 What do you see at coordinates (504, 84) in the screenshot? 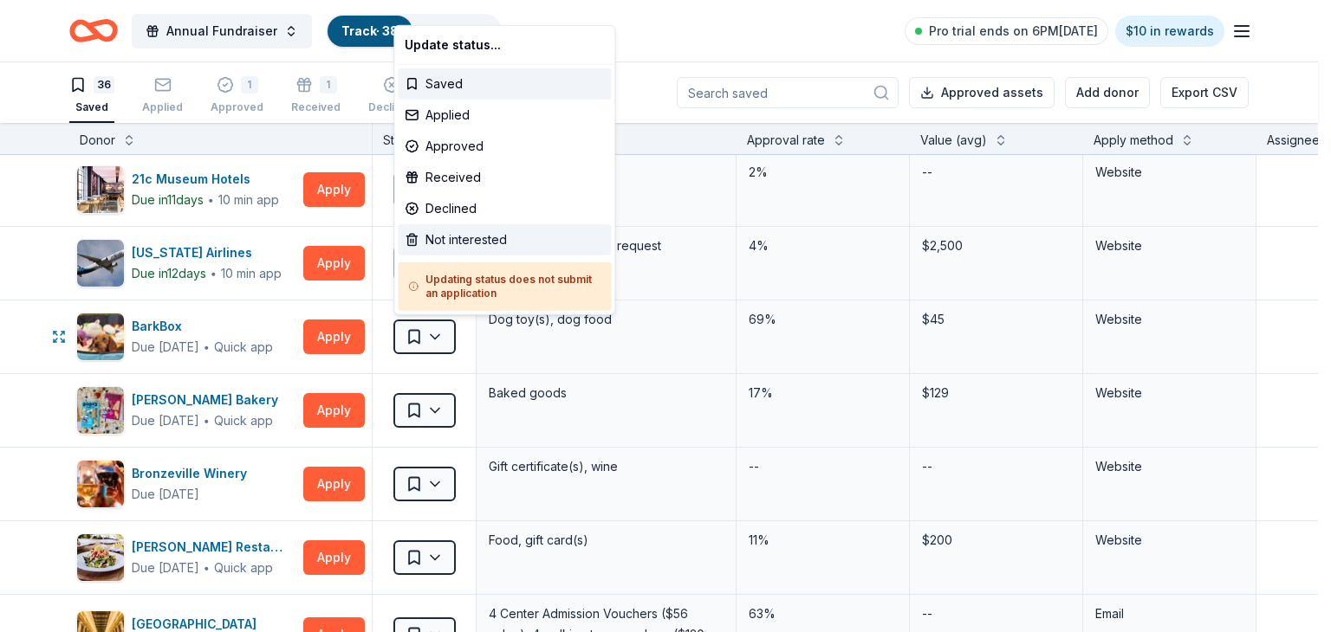
I see `div: Saved` at bounding box center [504, 84].